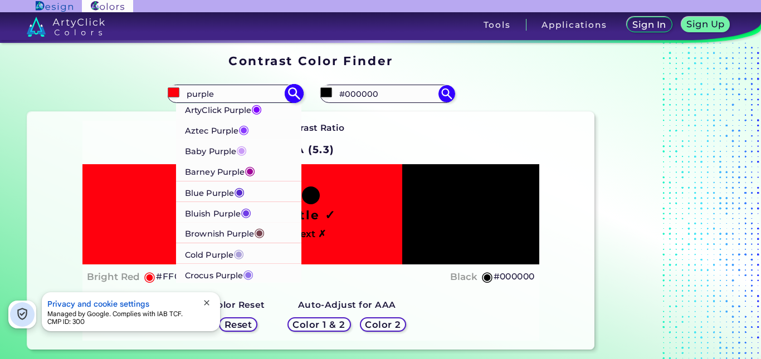 Image resolution: width=761 pixels, height=359 pixels. What do you see at coordinates (649, 25) in the screenshot?
I see `a: Sign In` at bounding box center [649, 25].